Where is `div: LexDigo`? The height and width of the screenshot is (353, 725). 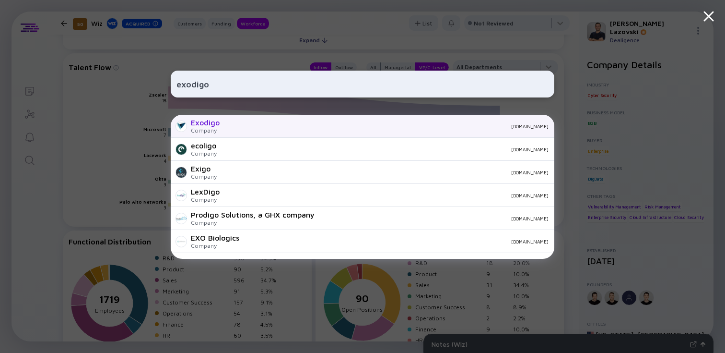
div: LexDigo is located at coordinates (205, 191).